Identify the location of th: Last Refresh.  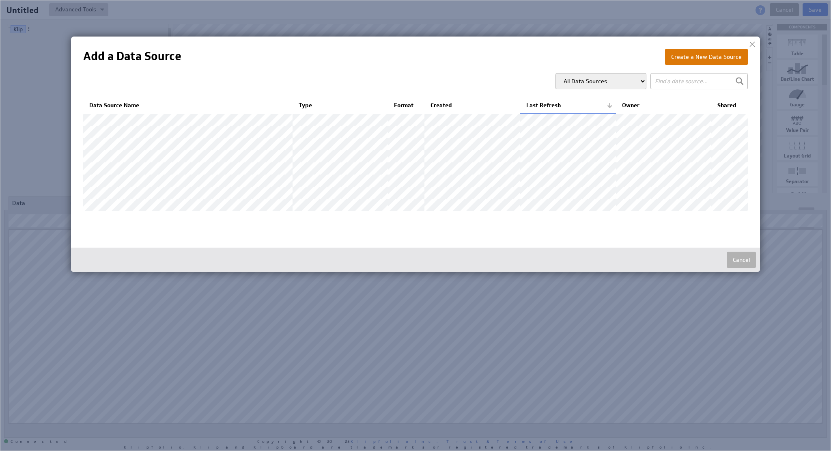
(568, 105).